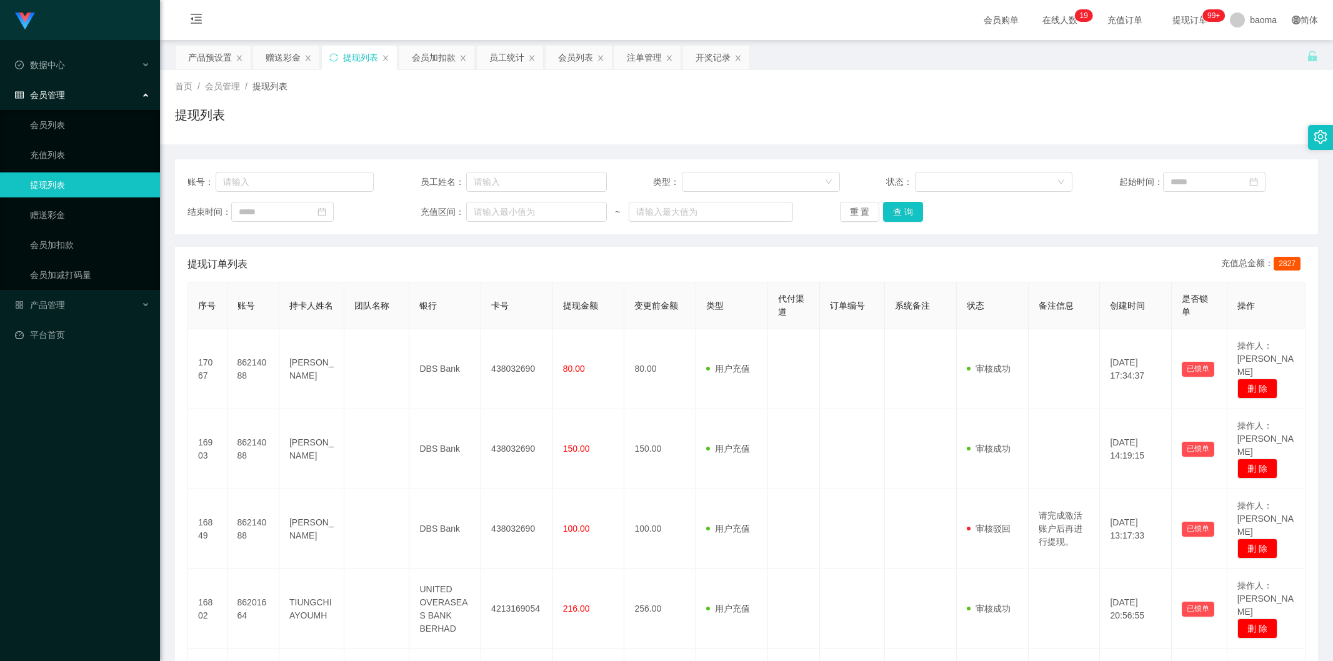 The height and width of the screenshot is (661, 1333). Describe the element at coordinates (1083, 16) in the screenshot. I see `sup: 19` at that location.